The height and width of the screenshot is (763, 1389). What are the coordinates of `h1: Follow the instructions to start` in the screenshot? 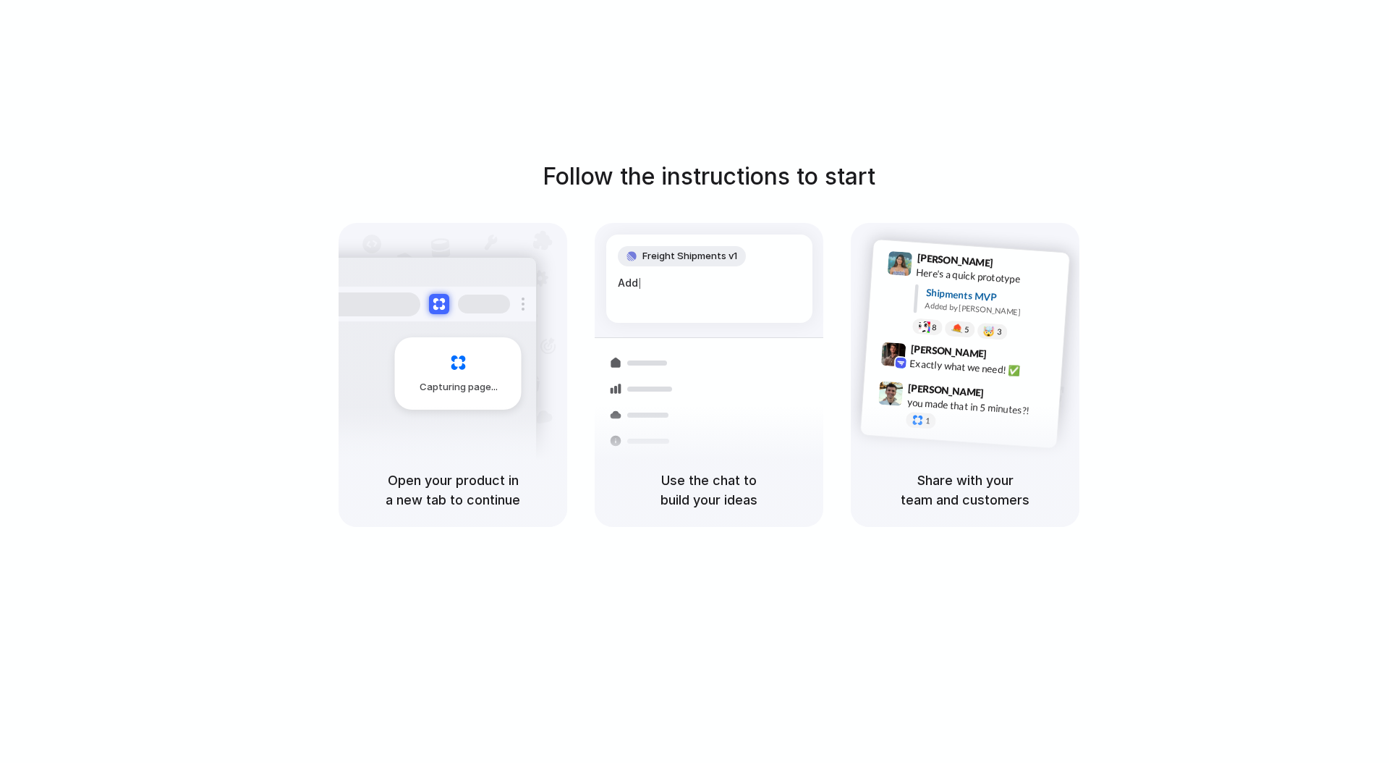 It's located at (709, 177).